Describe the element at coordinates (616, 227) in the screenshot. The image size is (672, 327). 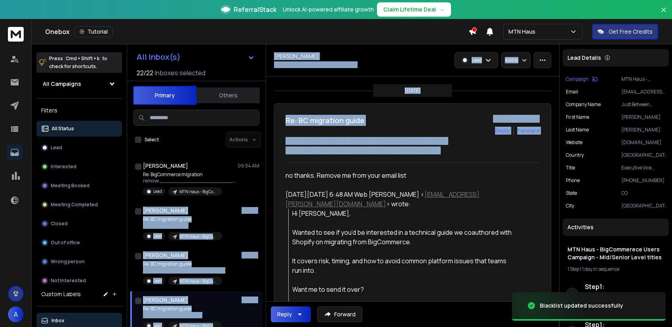
I see `div: Activities` at that location.